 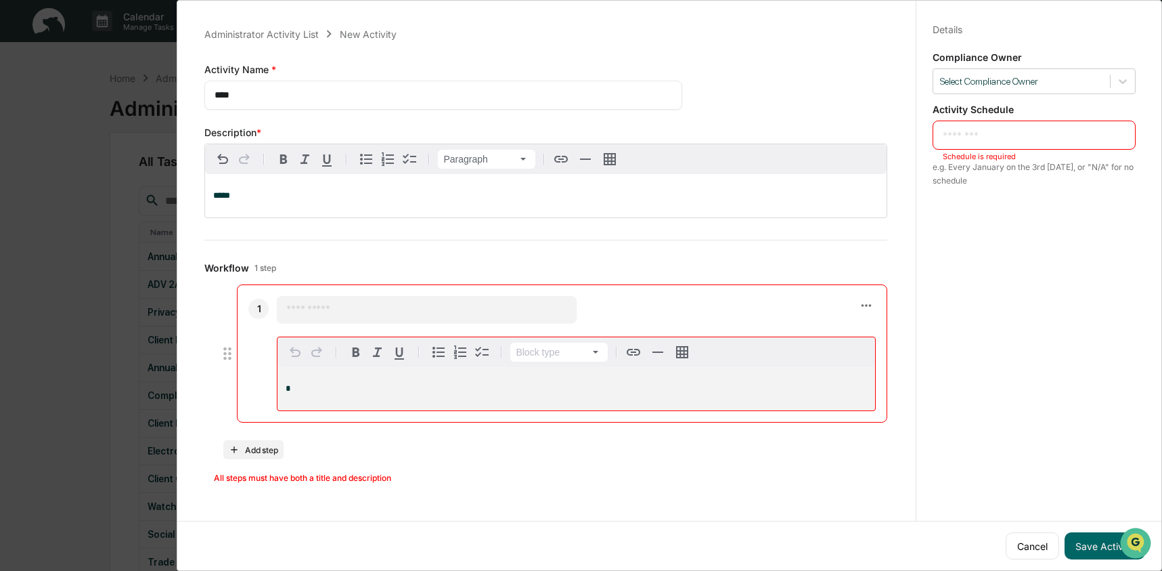 I want to click on p: How can we help?, so click(x=130, y=39).